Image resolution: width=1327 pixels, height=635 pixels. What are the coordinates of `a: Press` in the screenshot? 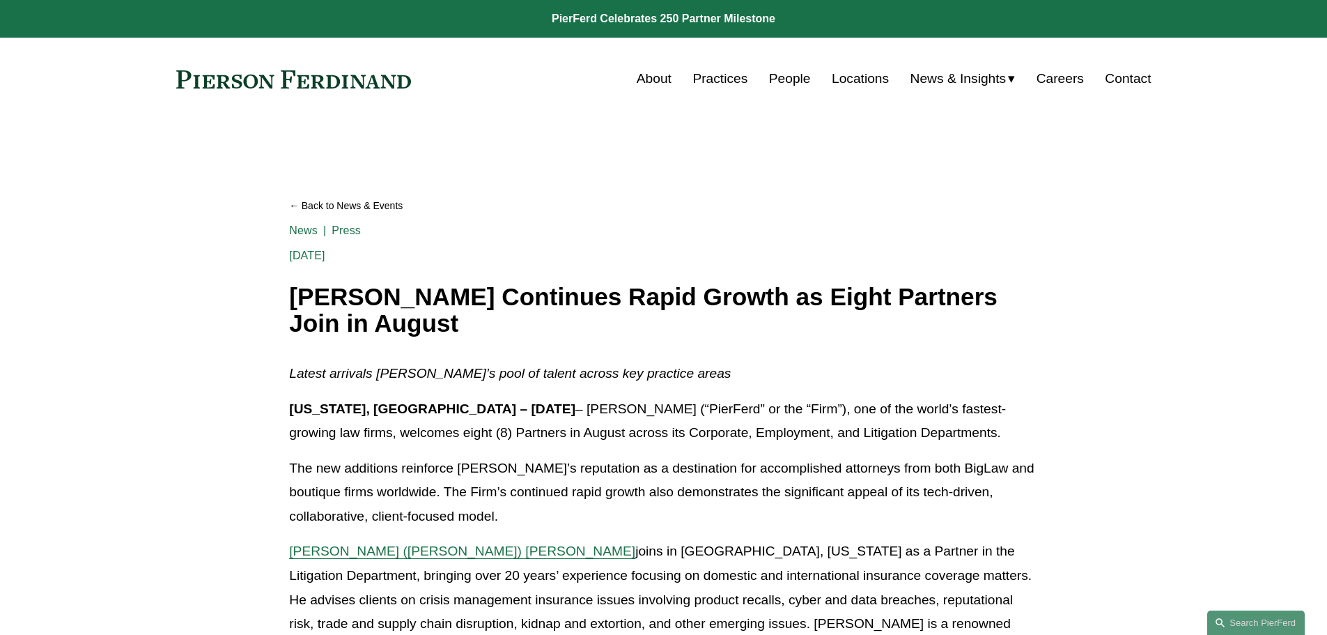 It's located at (346, 230).